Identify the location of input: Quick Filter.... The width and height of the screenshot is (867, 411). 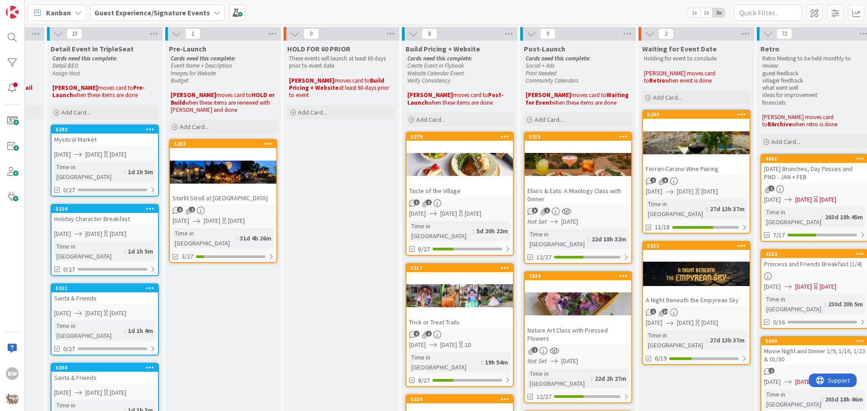
(768, 13).